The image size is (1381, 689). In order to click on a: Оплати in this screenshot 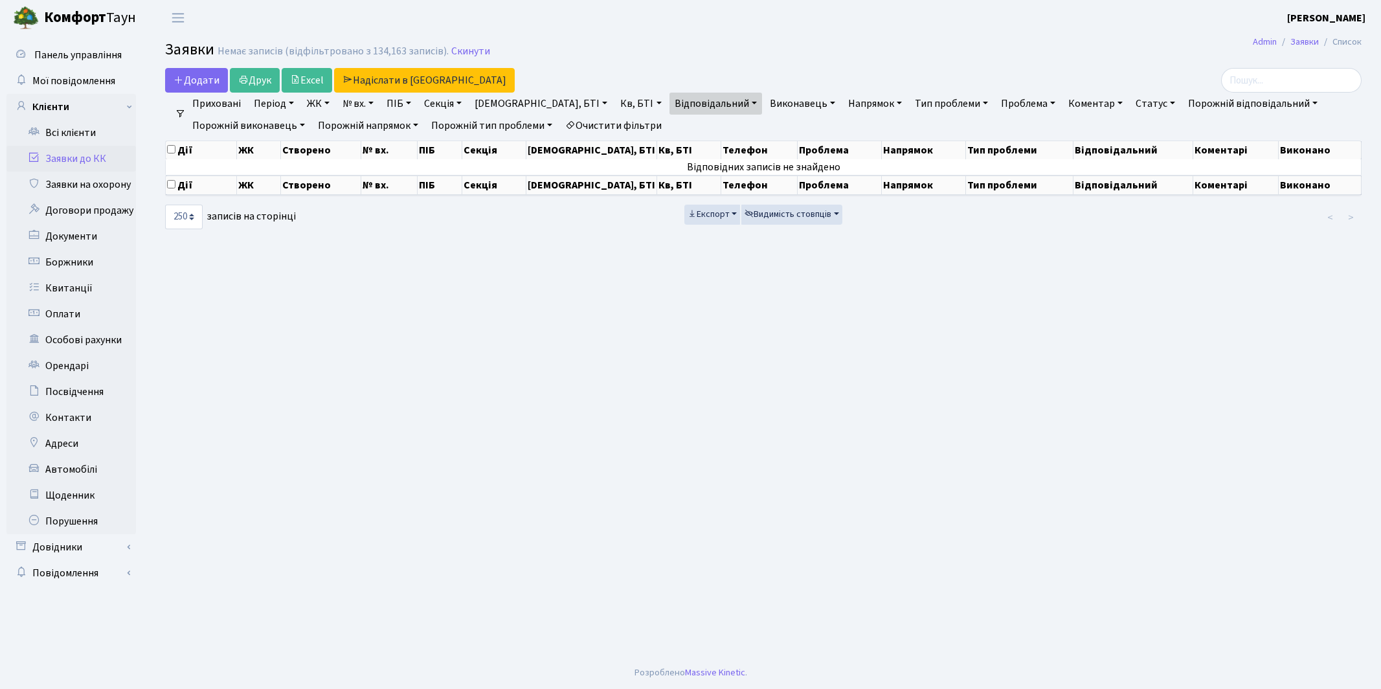, I will do `click(71, 314)`.